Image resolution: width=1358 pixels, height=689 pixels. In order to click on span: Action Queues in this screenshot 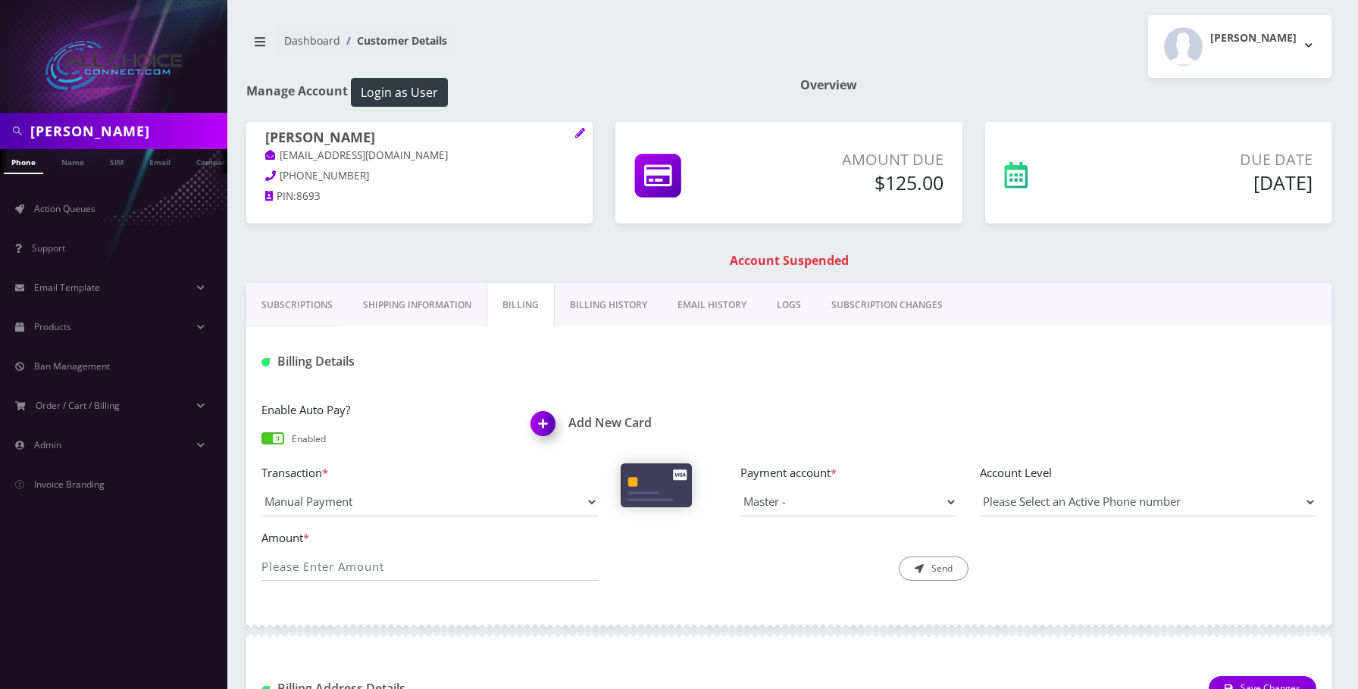, I will do `click(64, 208)`.